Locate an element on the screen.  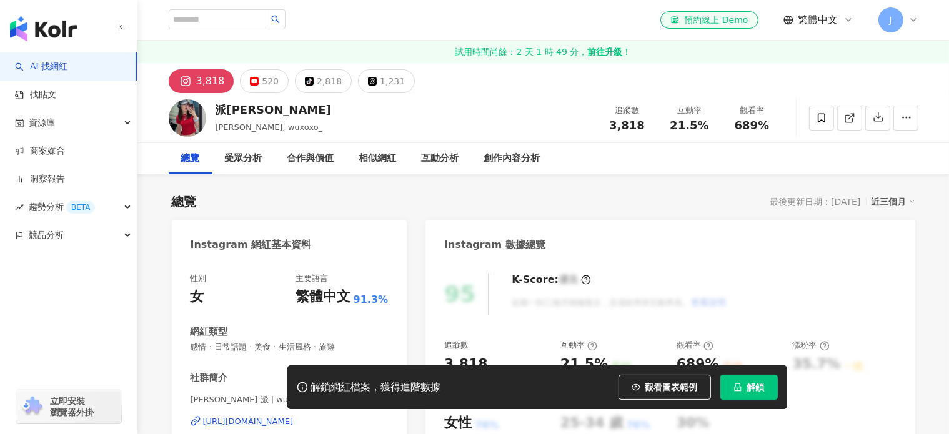
div: BETA is located at coordinates (81, 207).